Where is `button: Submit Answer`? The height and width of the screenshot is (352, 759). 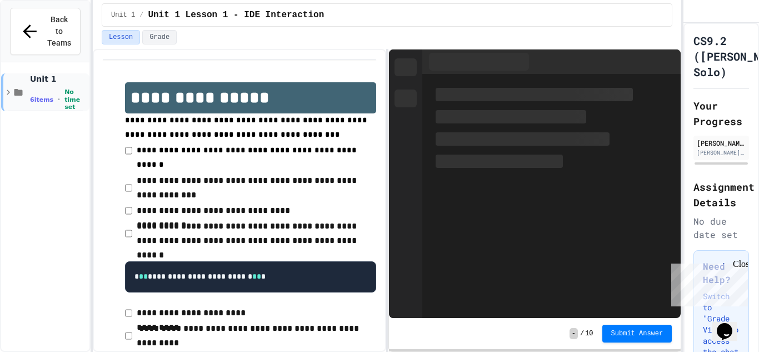
button: Submit Answer is located at coordinates (637, 333).